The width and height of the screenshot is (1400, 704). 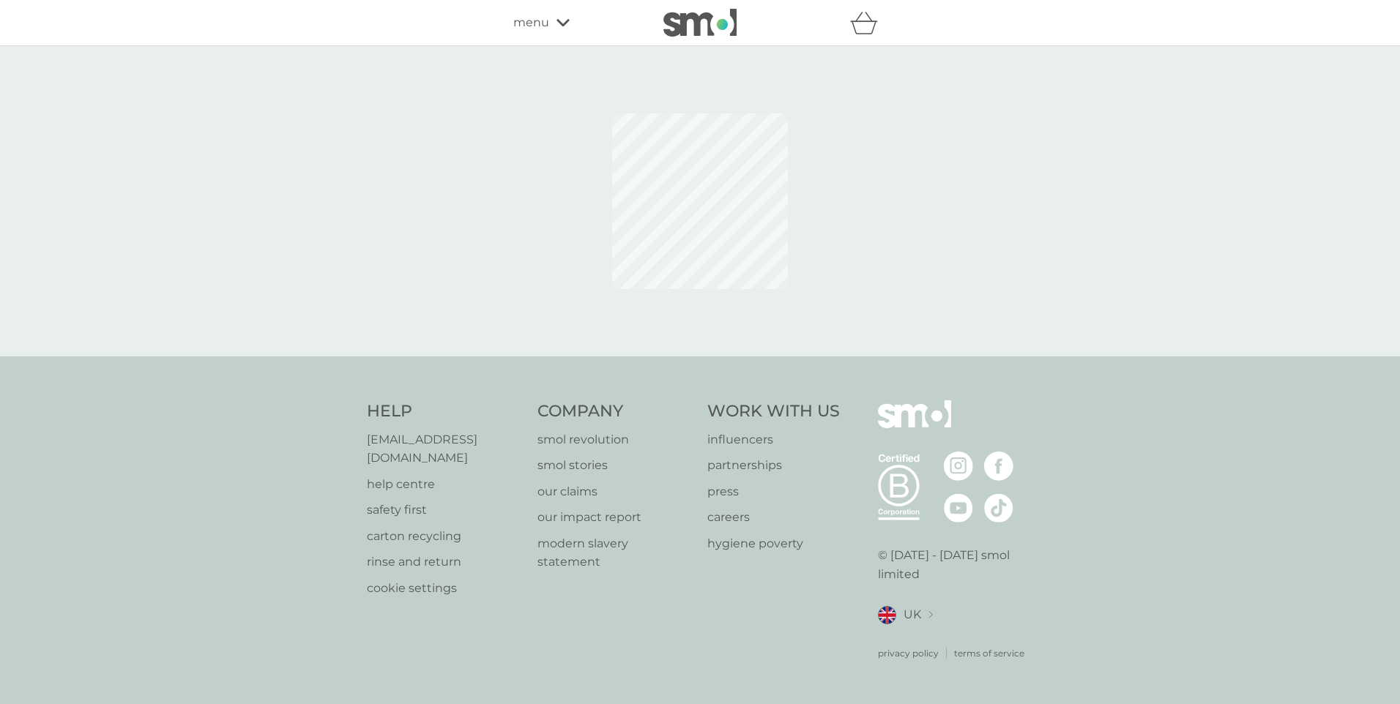 What do you see at coordinates (908, 653) in the screenshot?
I see `a: privacy policy` at bounding box center [908, 653].